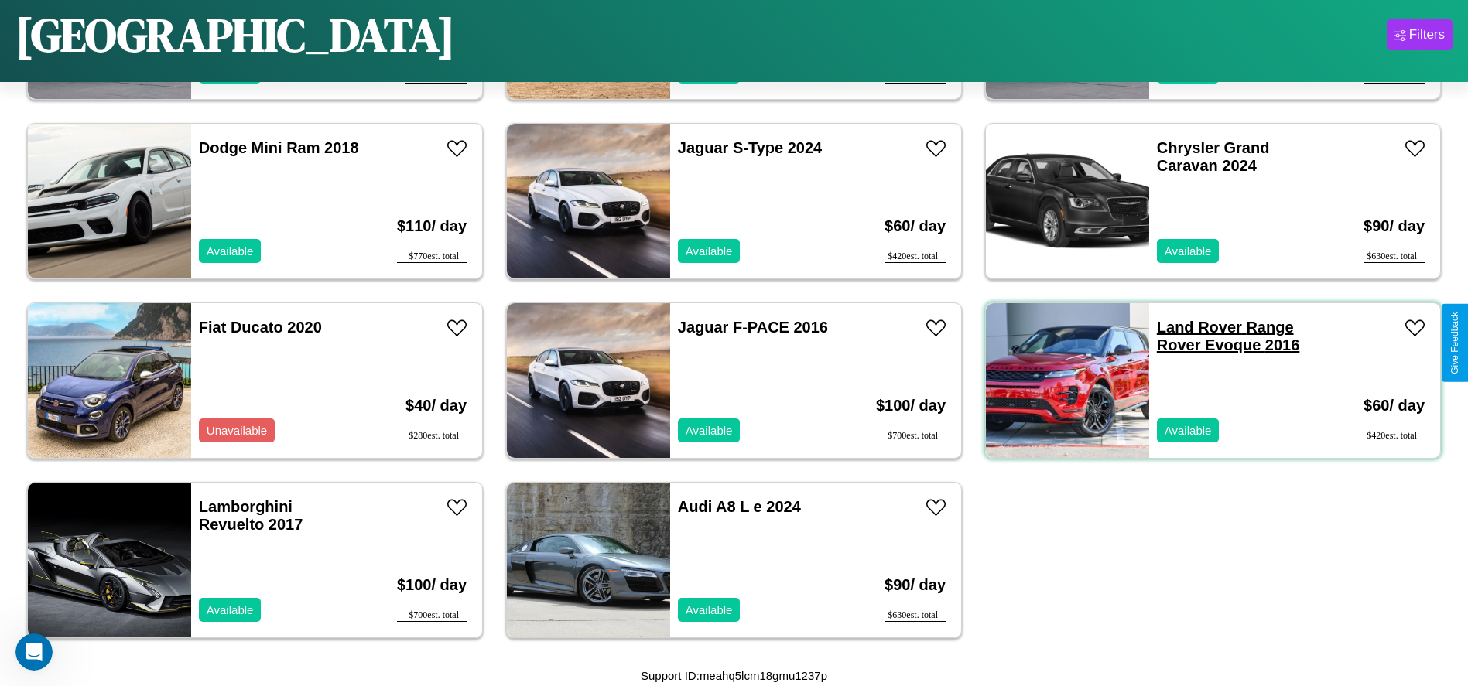 The height and width of the screenshot is (686, 1468). Describe the element at coordinates (436, 436) in the screenshot. I see `div: $ 280 est. total` at that location.